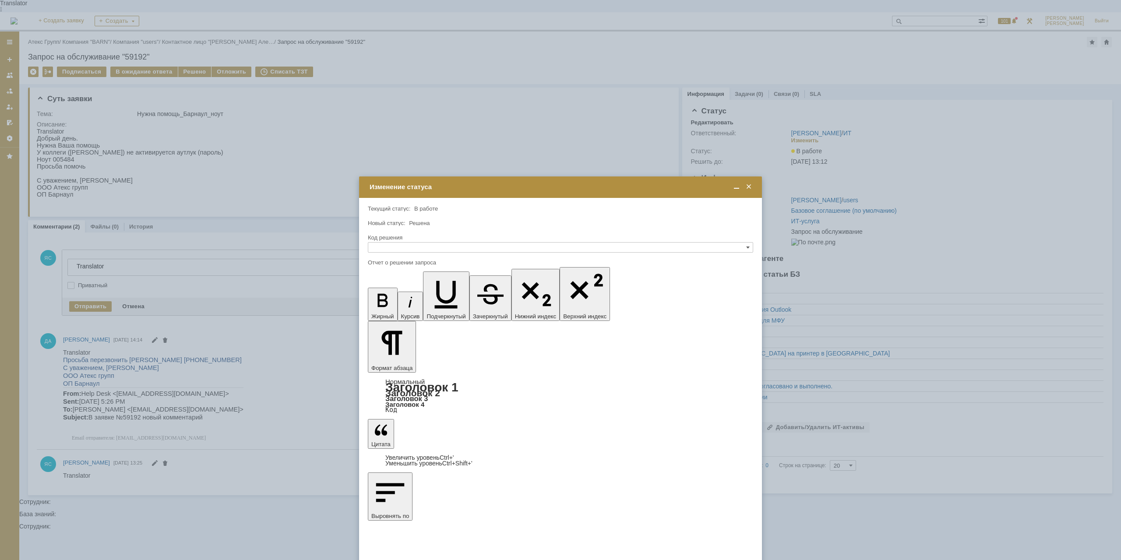 Image resolution: width=1121 pixels, height=560 pixels. Describe the element at coordinates (446, 296) in the screenshot. I see `button: Подчеркнутый` at that location.